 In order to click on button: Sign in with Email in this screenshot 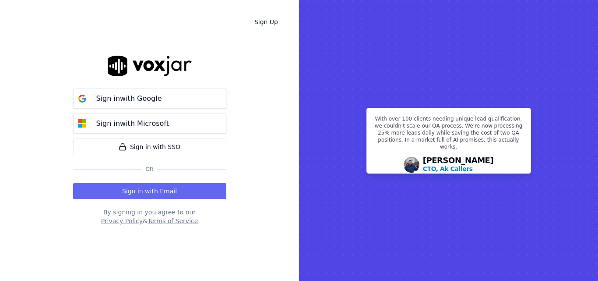, I will do `click(150, 191)`.